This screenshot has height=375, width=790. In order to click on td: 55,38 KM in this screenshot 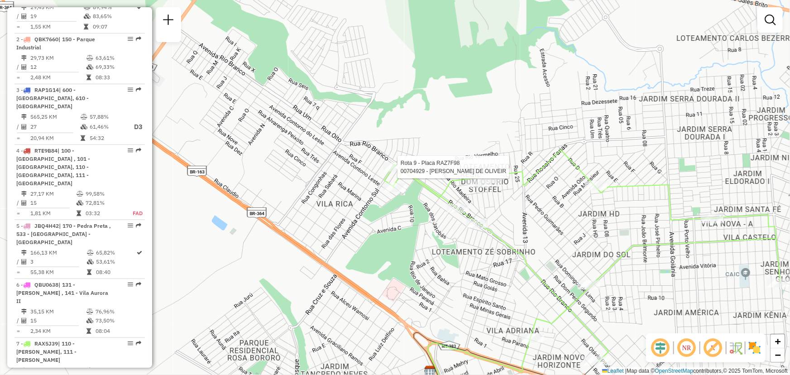, I will do `click(58, 272)`.